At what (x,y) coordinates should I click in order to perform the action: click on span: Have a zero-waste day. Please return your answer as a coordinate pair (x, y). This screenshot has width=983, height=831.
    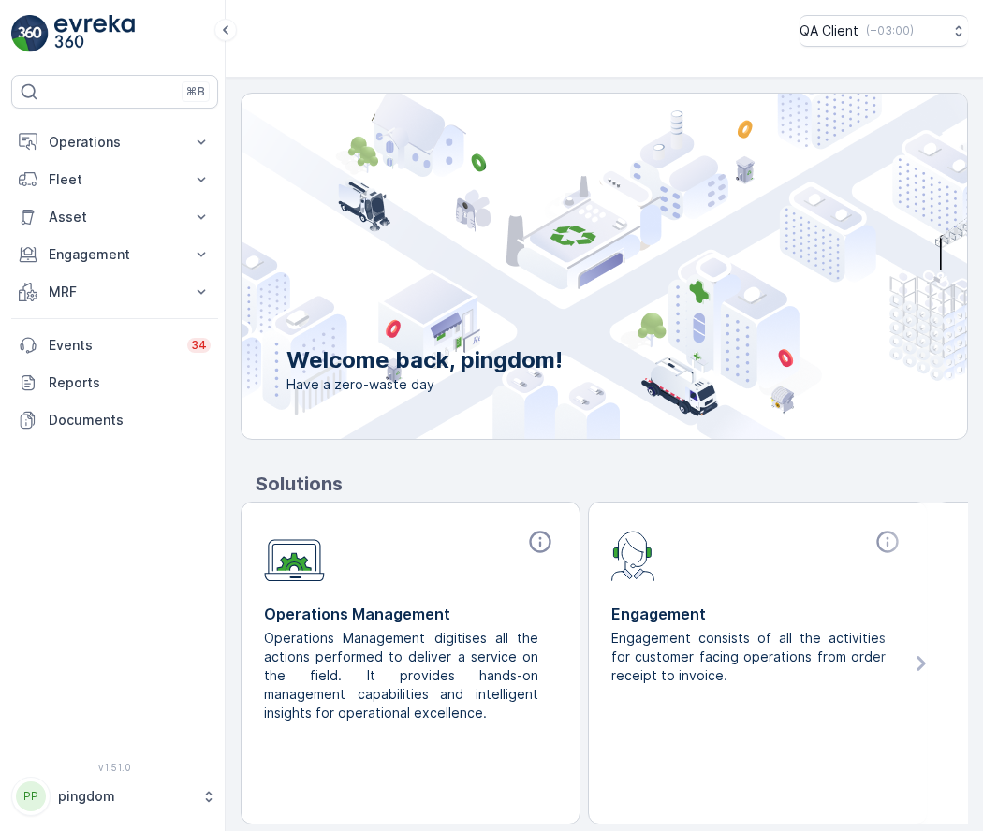
    Looking at the image, I should click on (424, 385).